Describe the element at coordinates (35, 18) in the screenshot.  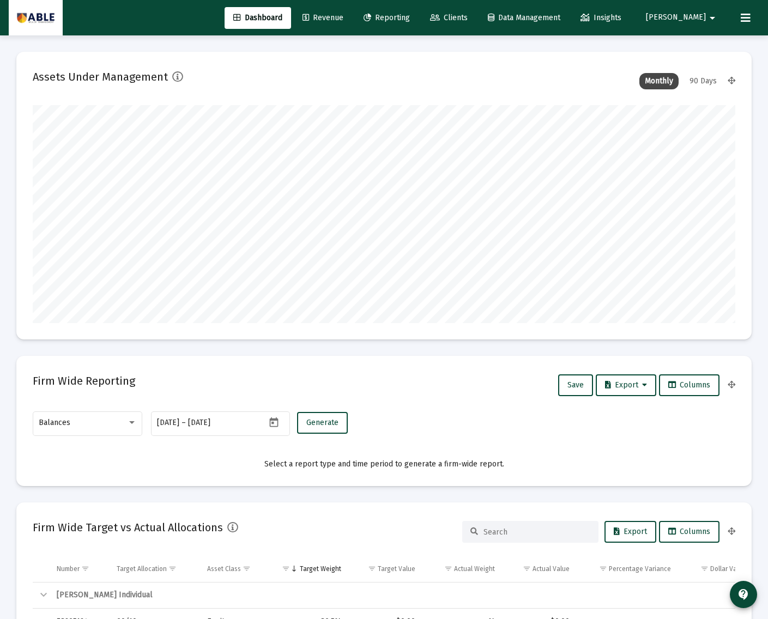
I see `img: Dashboard` at that location.